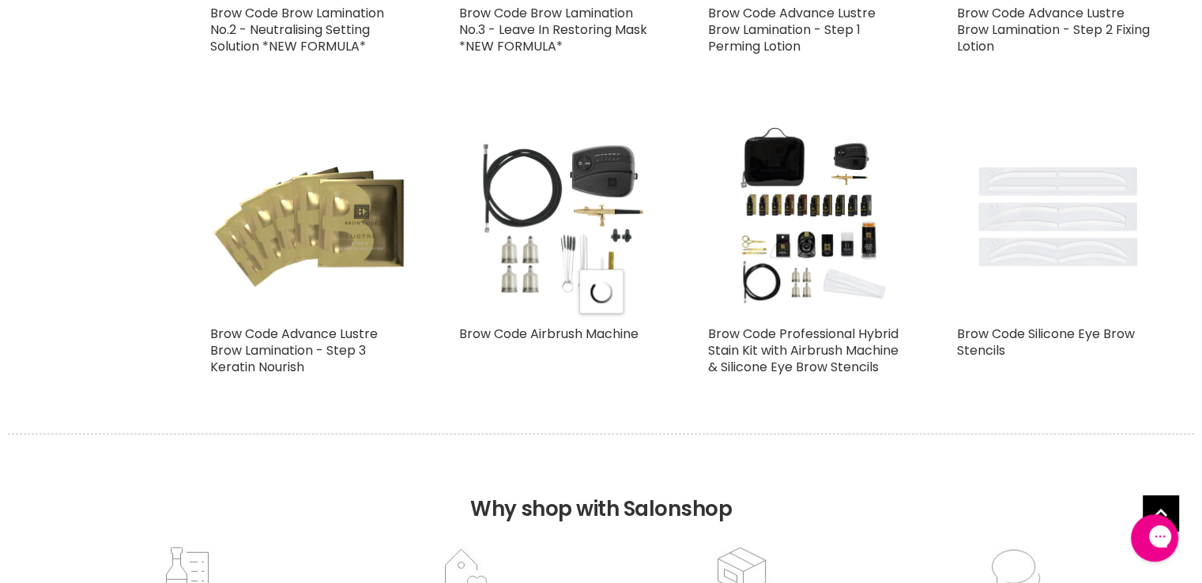  What do you see at coordinates (560, 217) in the screenshot?
I see `img: Brow Code Airbrush Machine` at bounding box center [560, 217].